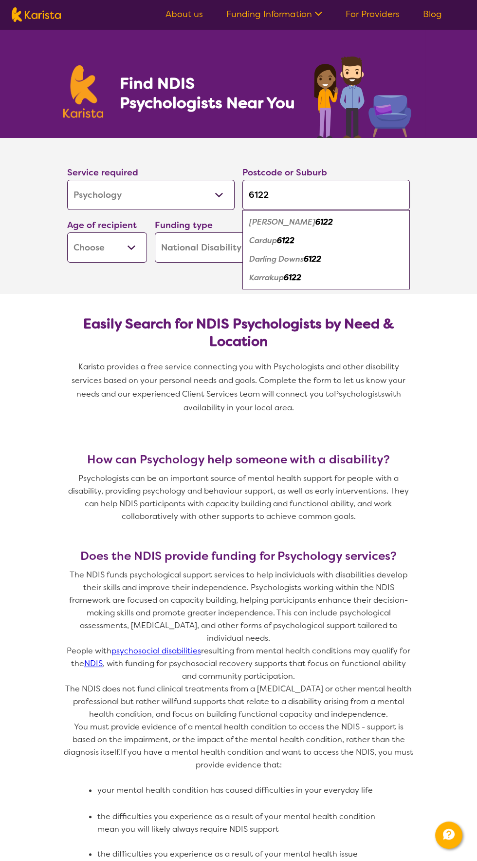 The width and height of the screenshot is (477, 861). What do you see at coordinates (362, 95) in the screenshot?
I see `img: psychology` at bounding box center [362, 95].